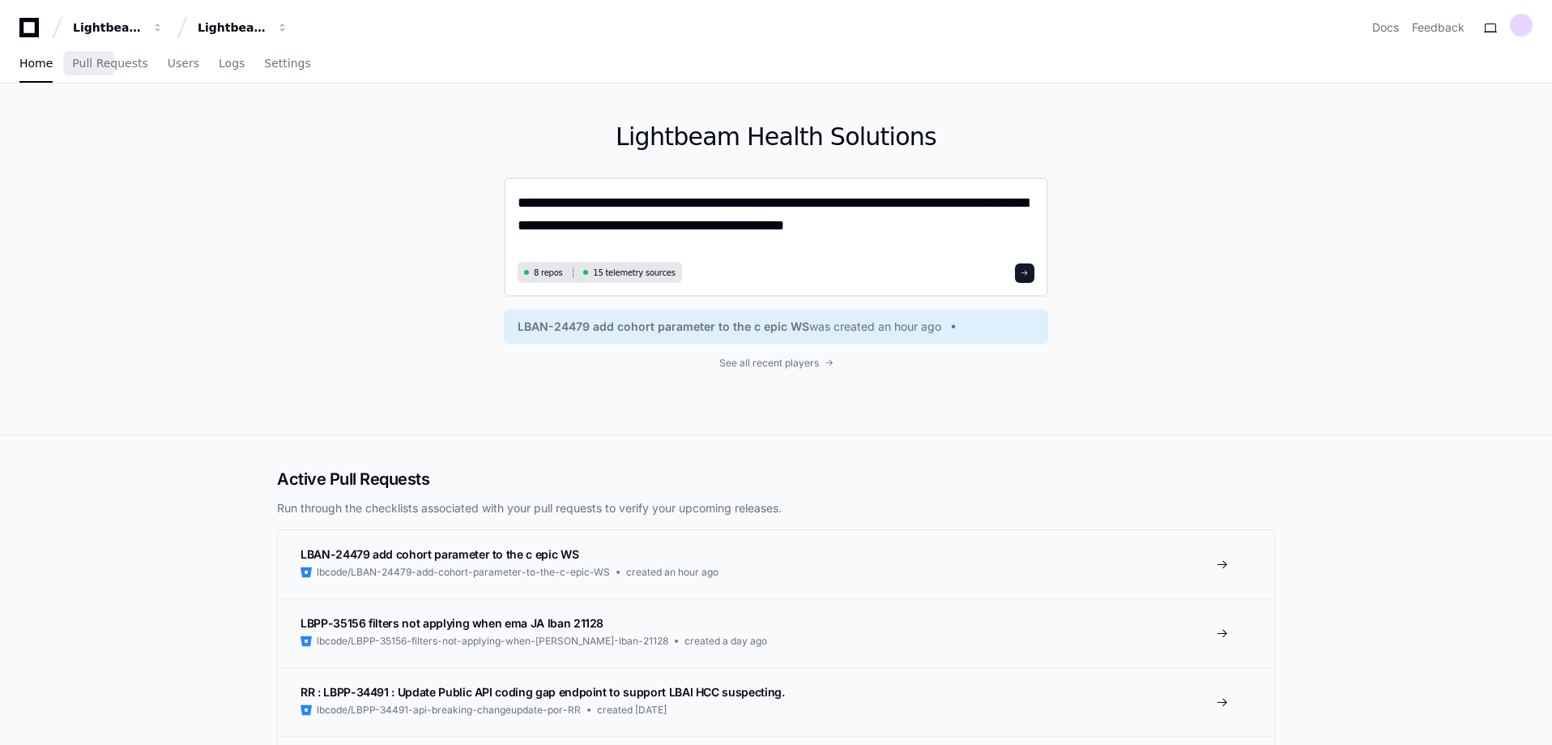  I want to click on h2: Active Pull Requests, so click(776, 479).